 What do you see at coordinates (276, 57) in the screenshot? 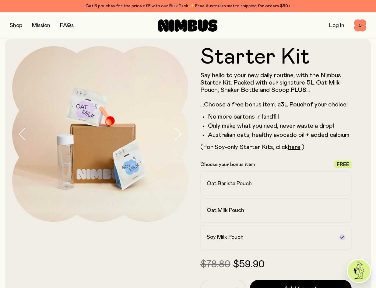
I see `h1: Starter Kit` at bounding box center [276, 57].